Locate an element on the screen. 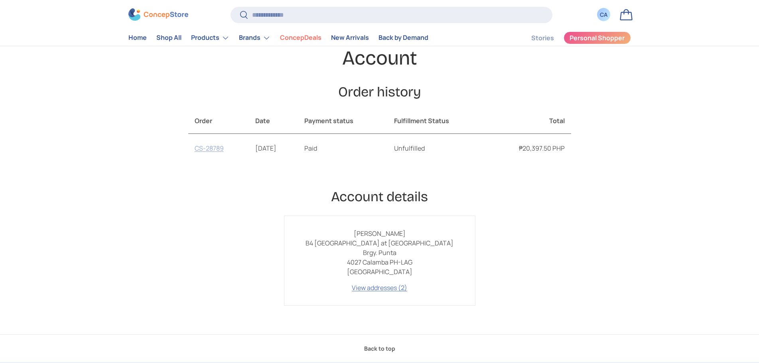 The height and width of the screenshot is (363, 759). summary: Brands is located at coordinates (254, 38).